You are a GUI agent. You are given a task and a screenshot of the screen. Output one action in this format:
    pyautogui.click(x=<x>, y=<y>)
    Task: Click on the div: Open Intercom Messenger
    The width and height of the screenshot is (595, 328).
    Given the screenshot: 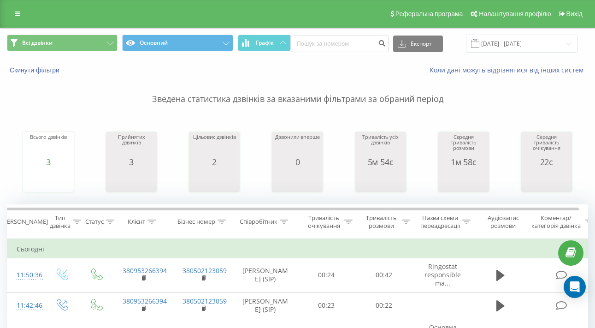 What is the action you would take?
    pyautogui.click(x=575, y=287)
    